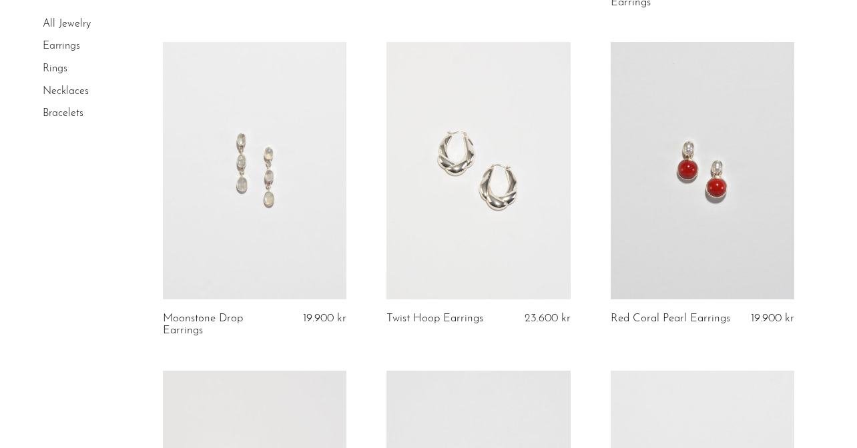 This screenshot has height=448, width=857. Describe the element at coordinates (223, 325) in the screenshot. I see `a: Moonstone Drop Earrings` at that location.